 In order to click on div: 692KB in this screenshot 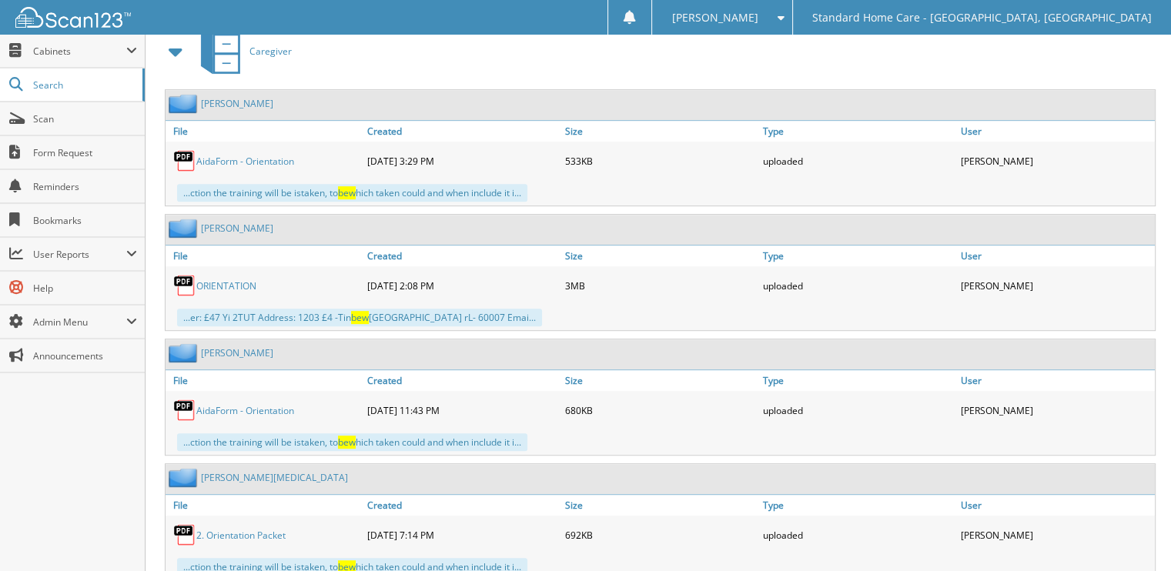, I will do `click(660, 535)`.